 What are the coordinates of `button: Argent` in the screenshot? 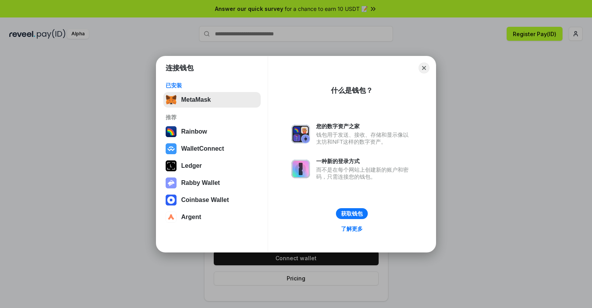 It's located at (212, 217).